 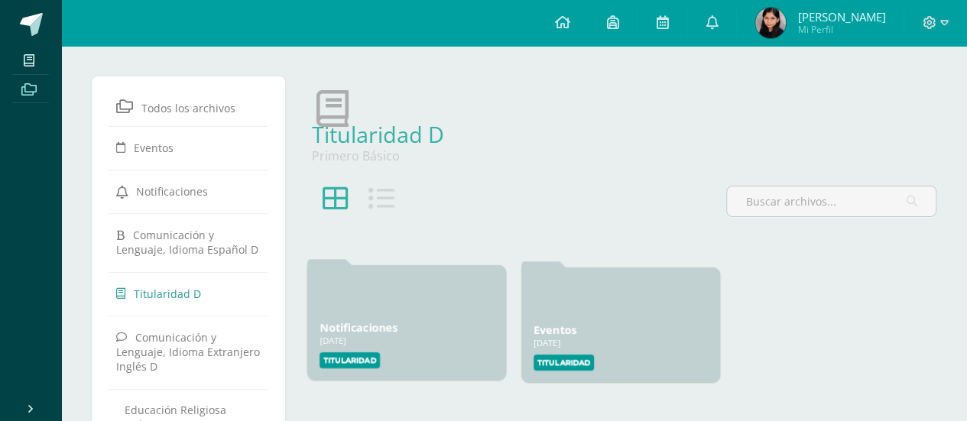 I want to click on span: Eventos, so click(x=154, y=148).